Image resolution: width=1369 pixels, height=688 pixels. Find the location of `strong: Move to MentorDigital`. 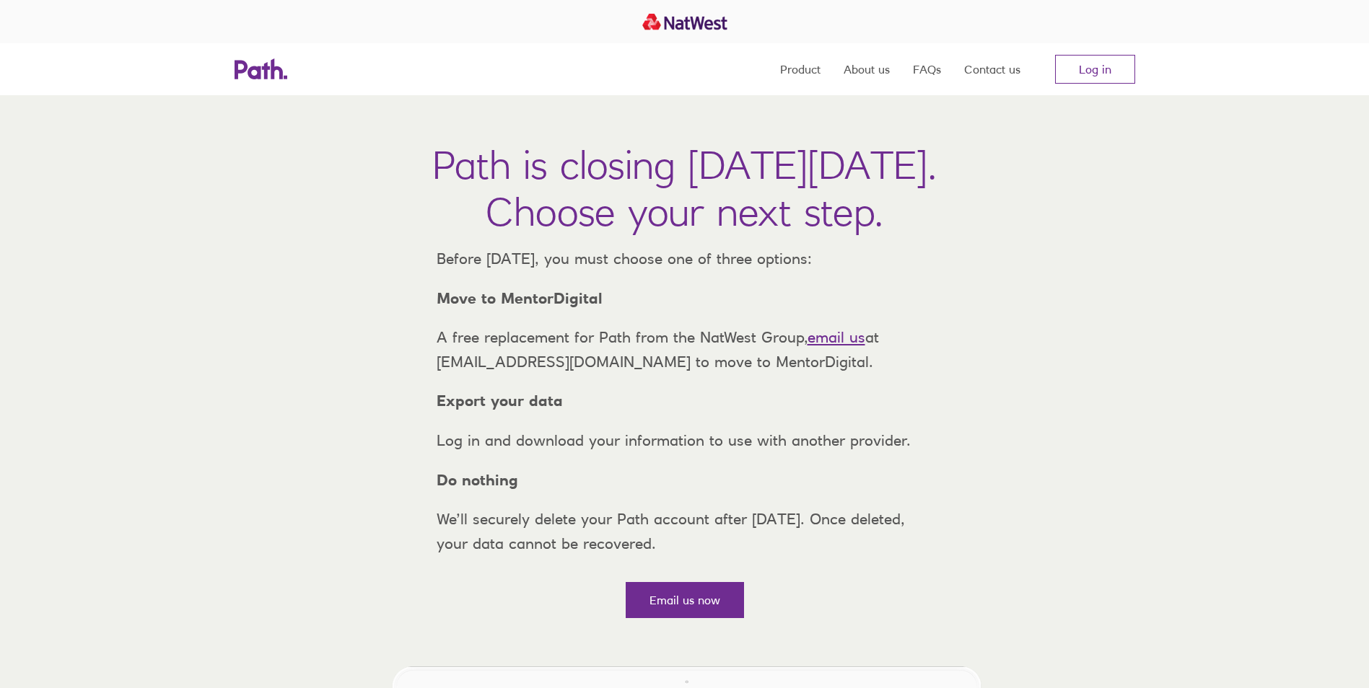

strong: Move to MentorDigital is located at coordinates (520, 298).